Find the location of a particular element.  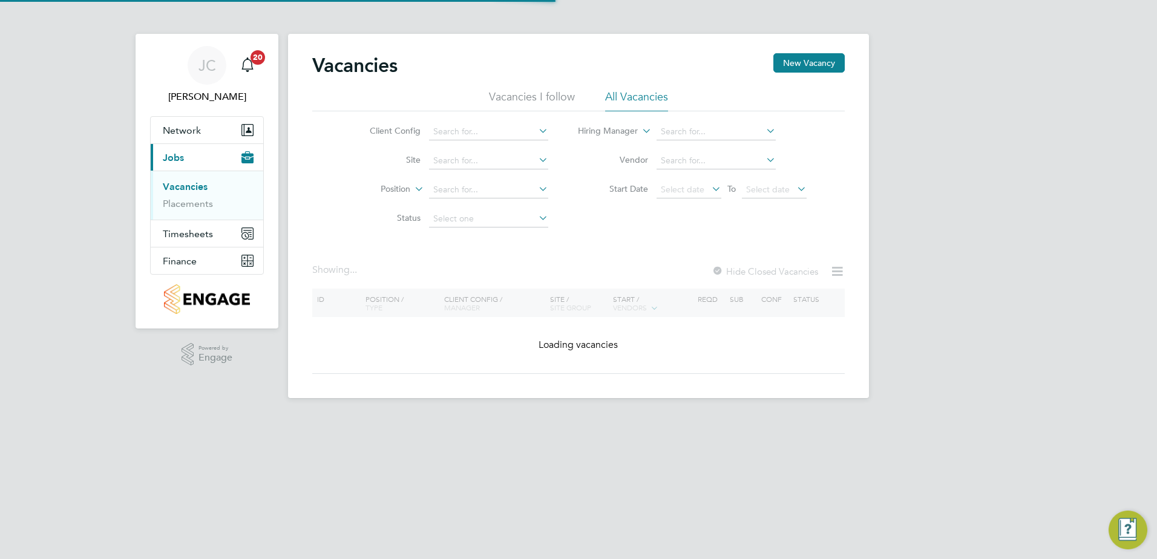

span: Jack Capon is located at coordinates (207, 97).